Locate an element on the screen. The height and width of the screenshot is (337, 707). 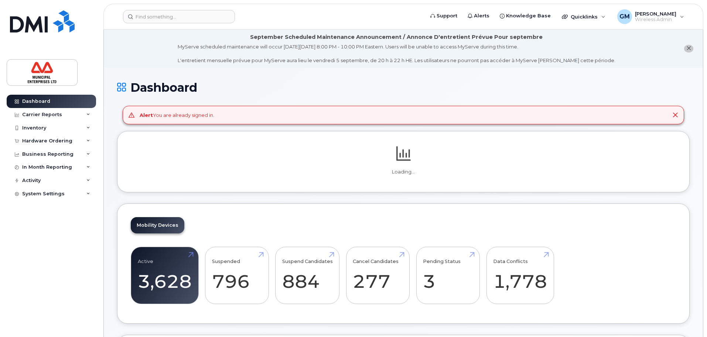
a: Cancel Candidates 277 is located at coordinates (378, 275).